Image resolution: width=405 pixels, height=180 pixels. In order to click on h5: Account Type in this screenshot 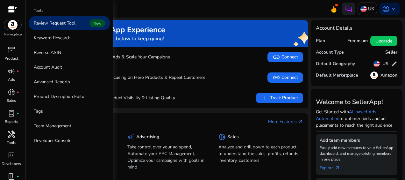, I will do `click(330, 52)`.